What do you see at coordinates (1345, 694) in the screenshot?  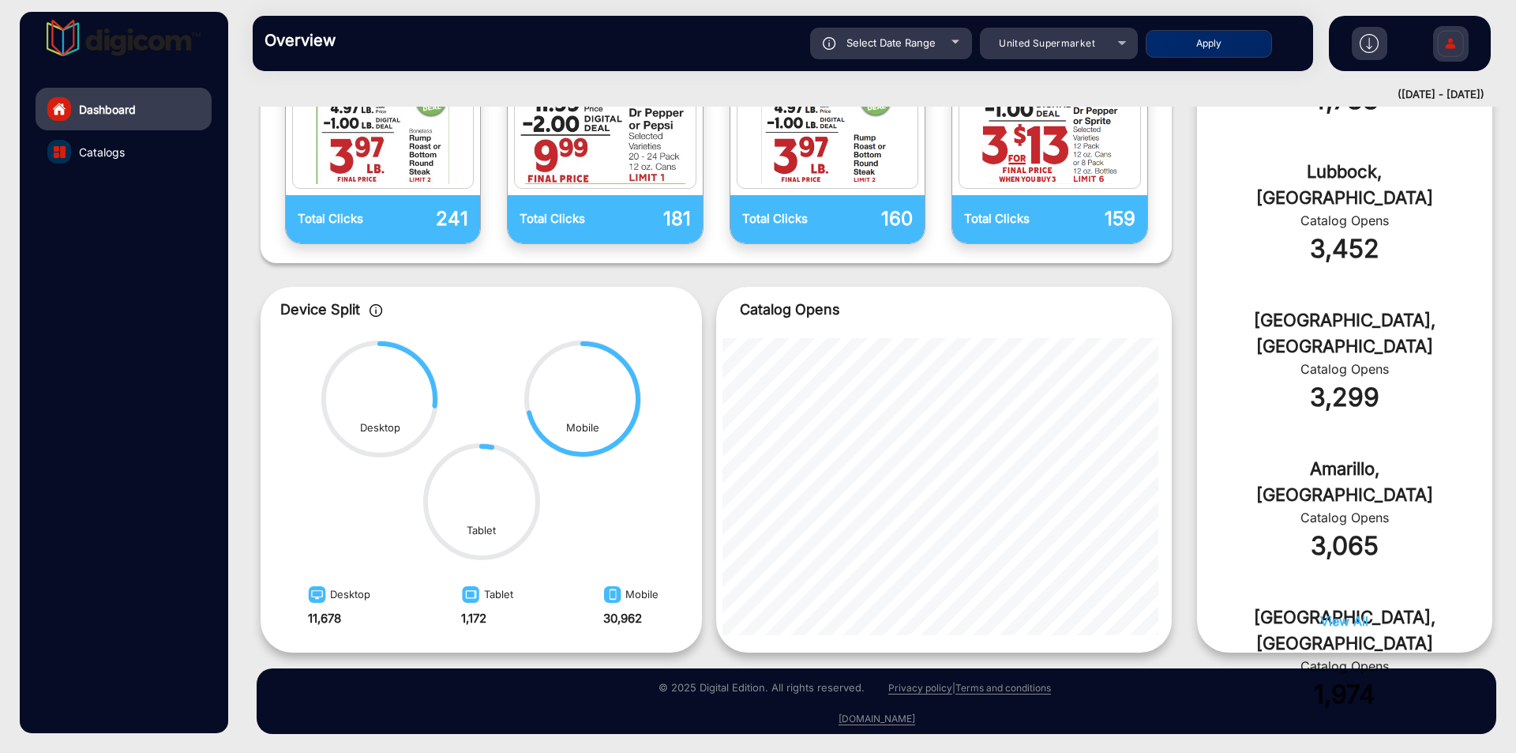 I see `div: 1,974` at bounding box center [1345, 694].